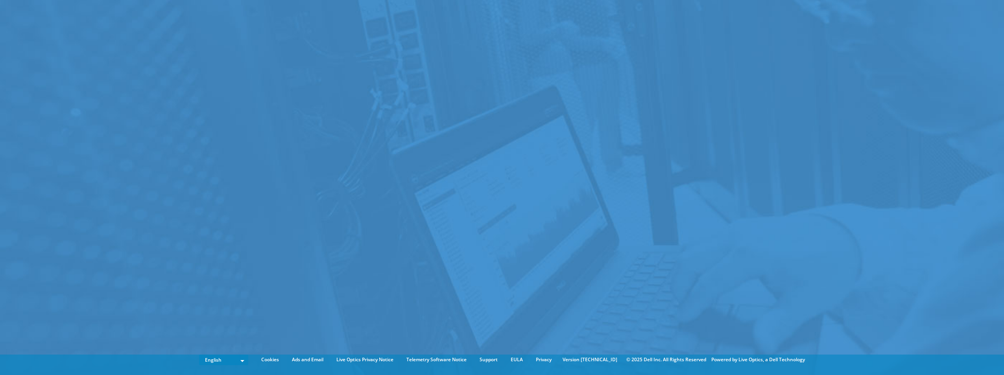 This screenshot has width=1004, height=375. What do you see at coordinates (436, 360) in the screenshot?
I see `a: Telemetry Software Notice` at bounding box center [436, 360].